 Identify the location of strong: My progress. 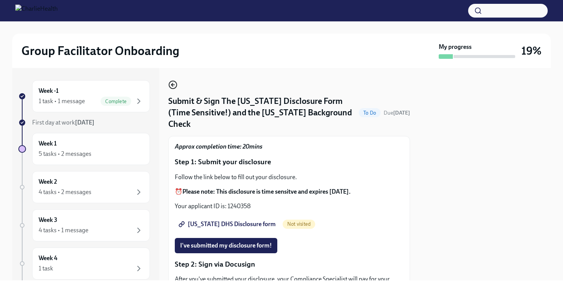
(455, 47).